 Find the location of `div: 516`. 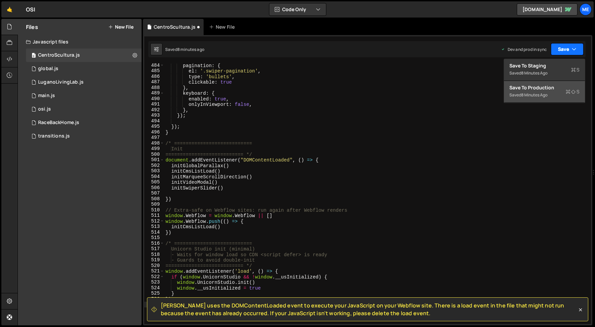

div: 516 is located at coordinates (154, 243).